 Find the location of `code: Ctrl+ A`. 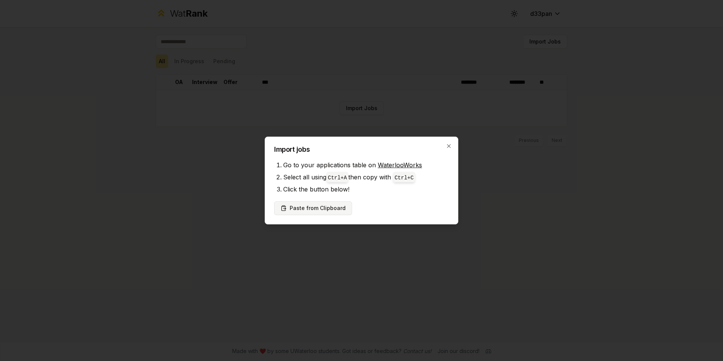

code: Ctrl+ A is located at coordinates (337, 178).